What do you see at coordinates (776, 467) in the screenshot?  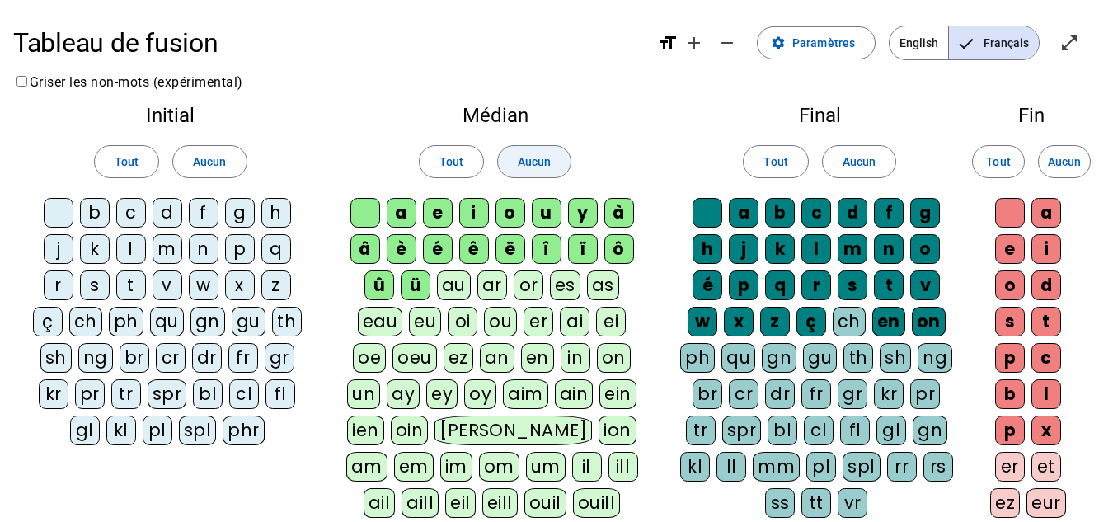 I see `div: mm` at bounding box center [776, 467].